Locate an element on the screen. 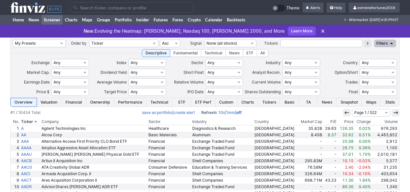 This screenshot has height=192, width=410. th: P/E is located at coordinates (330, 122).